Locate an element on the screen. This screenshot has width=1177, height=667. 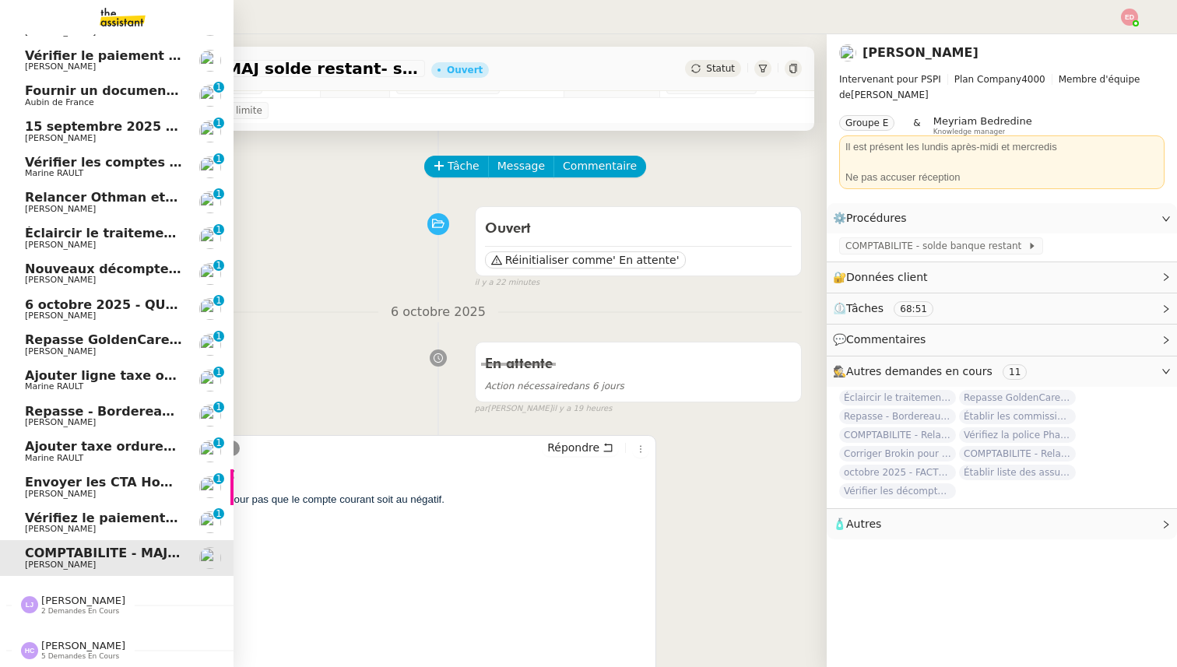
span: Marine RAULT is located at coordinates (54, 458).